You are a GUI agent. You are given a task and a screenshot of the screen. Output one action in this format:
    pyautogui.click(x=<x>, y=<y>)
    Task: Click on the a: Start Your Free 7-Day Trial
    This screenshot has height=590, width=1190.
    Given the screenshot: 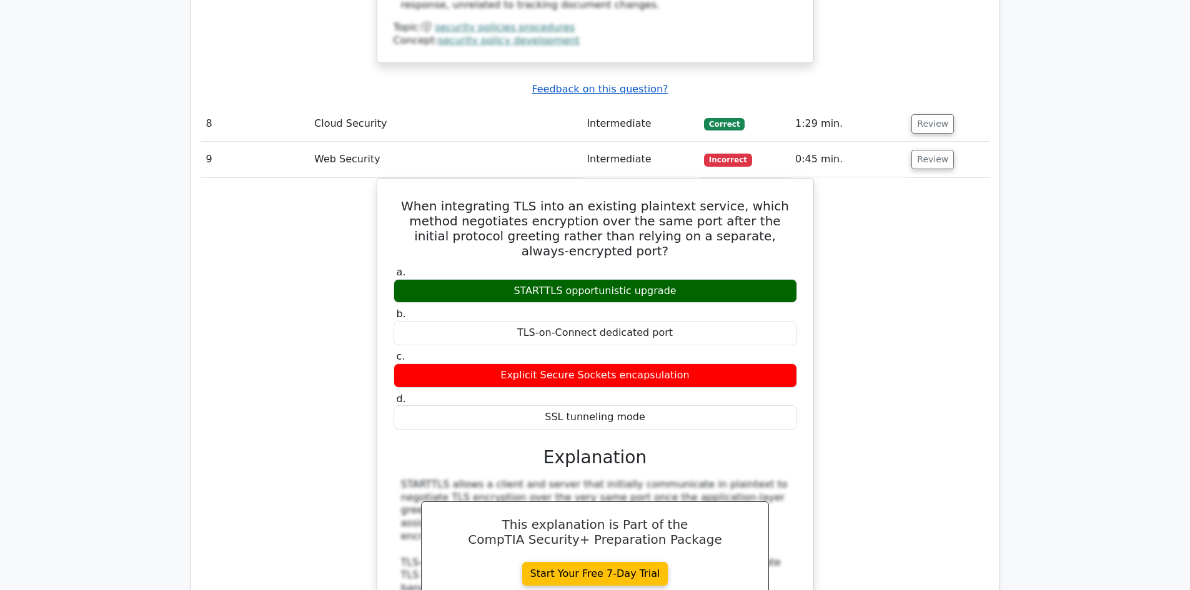 What is the action you would take?
    pyautogui.click(x=595, y=574)
    